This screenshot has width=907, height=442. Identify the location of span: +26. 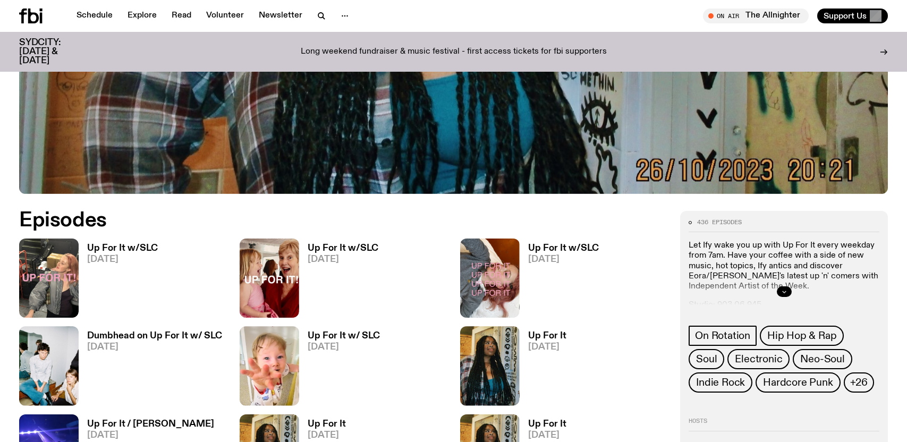
(859, 383).